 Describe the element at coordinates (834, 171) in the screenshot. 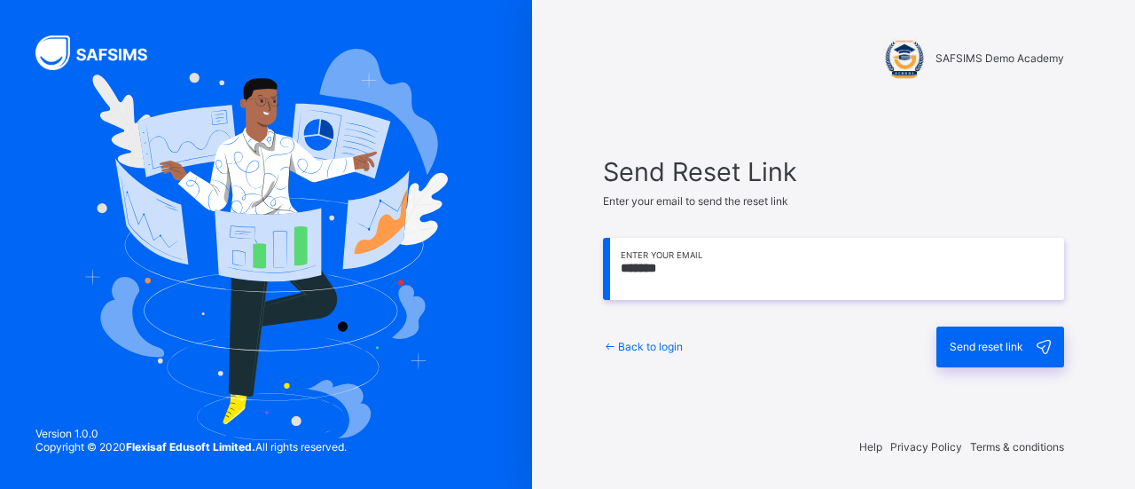

I see `span: Send Reset Link` at that location.